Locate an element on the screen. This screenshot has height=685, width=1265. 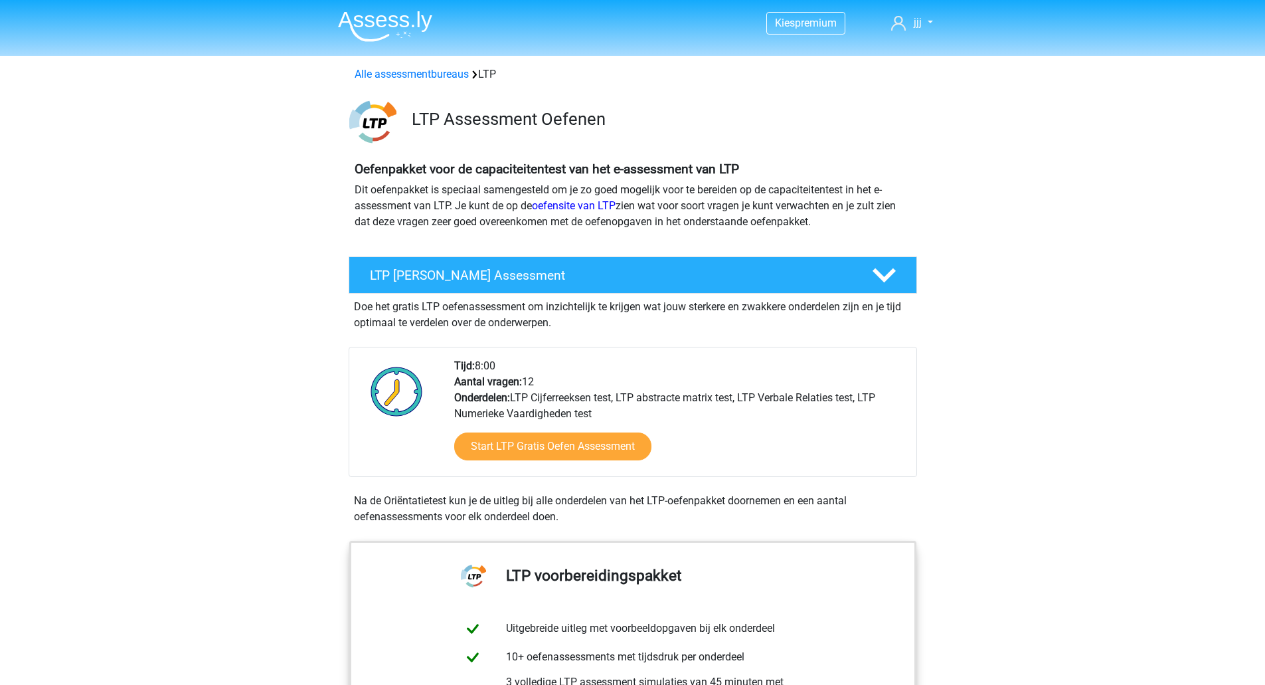
div: LTP is located at coordinates (633, 74).